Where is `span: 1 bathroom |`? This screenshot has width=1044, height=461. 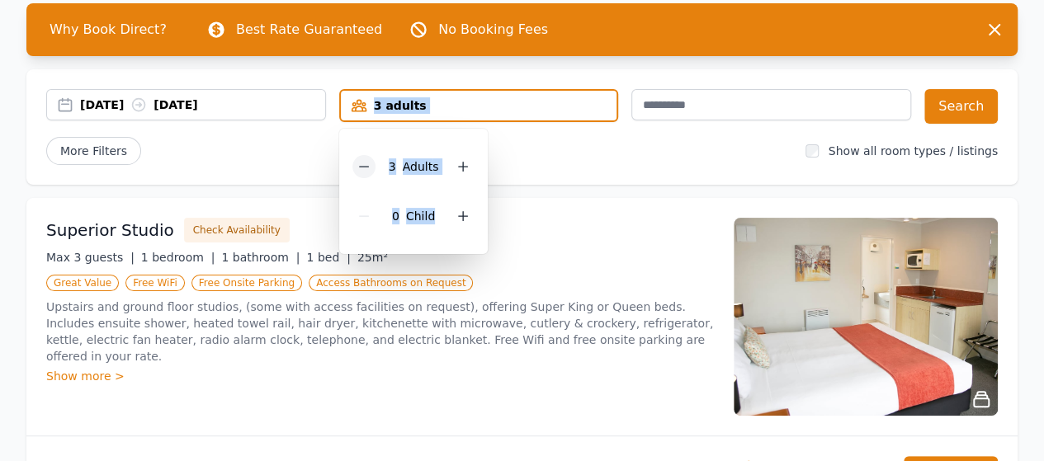
span: 1 bathroom | is located at coordinates (260, 257).